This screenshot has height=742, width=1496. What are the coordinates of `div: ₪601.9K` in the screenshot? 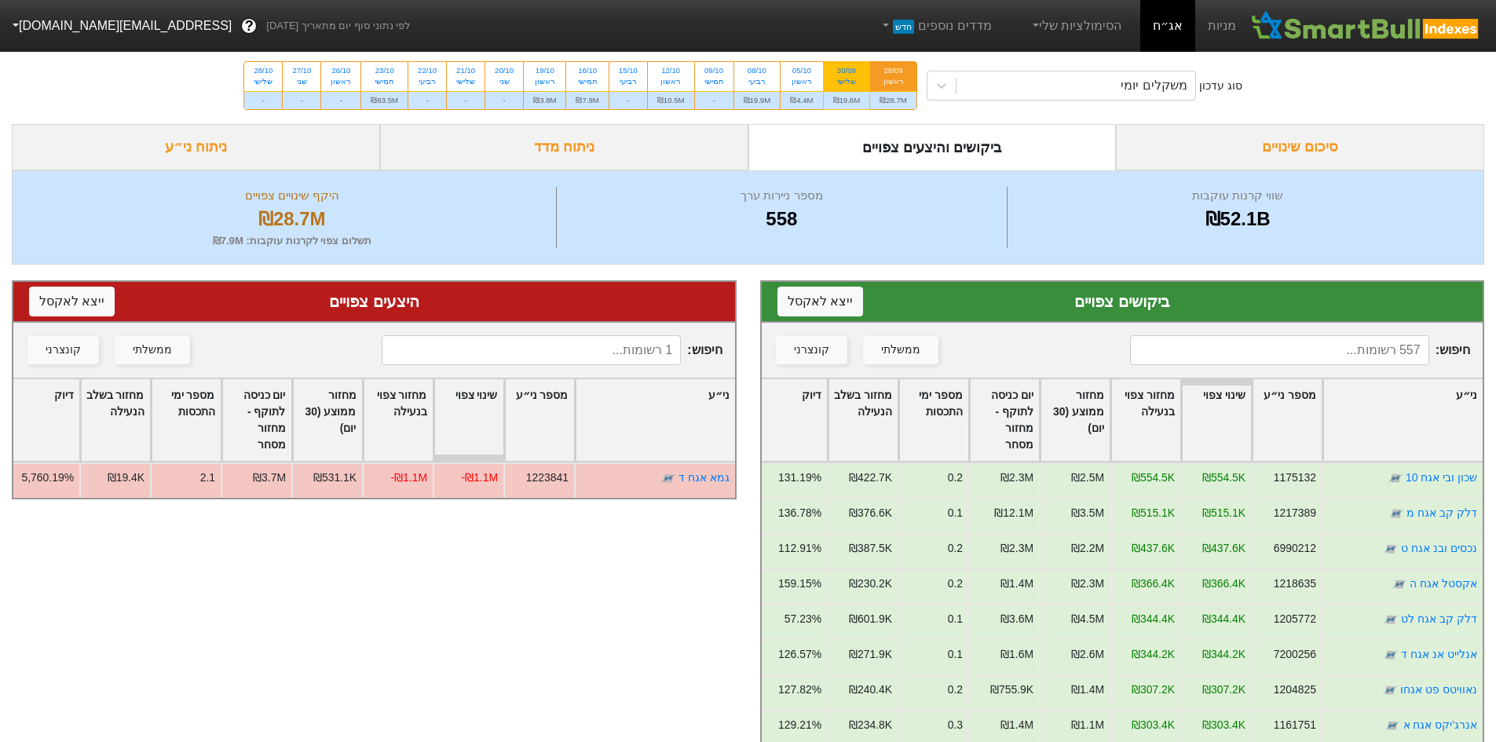 It's located at (870, 619).